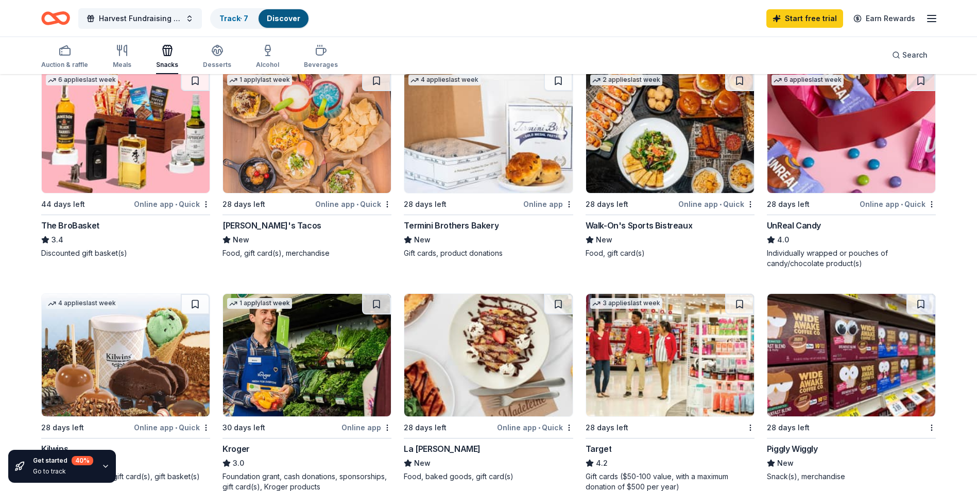  What do you see at coordinates (488, 477) in the screenshot?
I see `div: Food, baked goods, gift card(s)` at bounding box center [488, 477].